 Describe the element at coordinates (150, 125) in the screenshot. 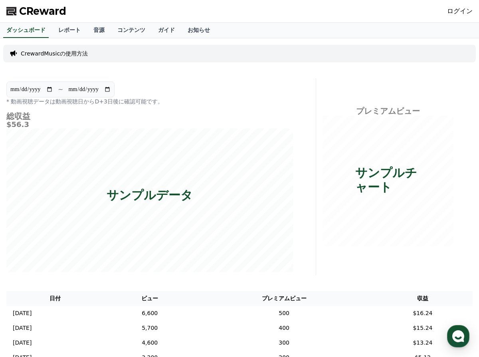

I see `h5: $56.3` at that location.